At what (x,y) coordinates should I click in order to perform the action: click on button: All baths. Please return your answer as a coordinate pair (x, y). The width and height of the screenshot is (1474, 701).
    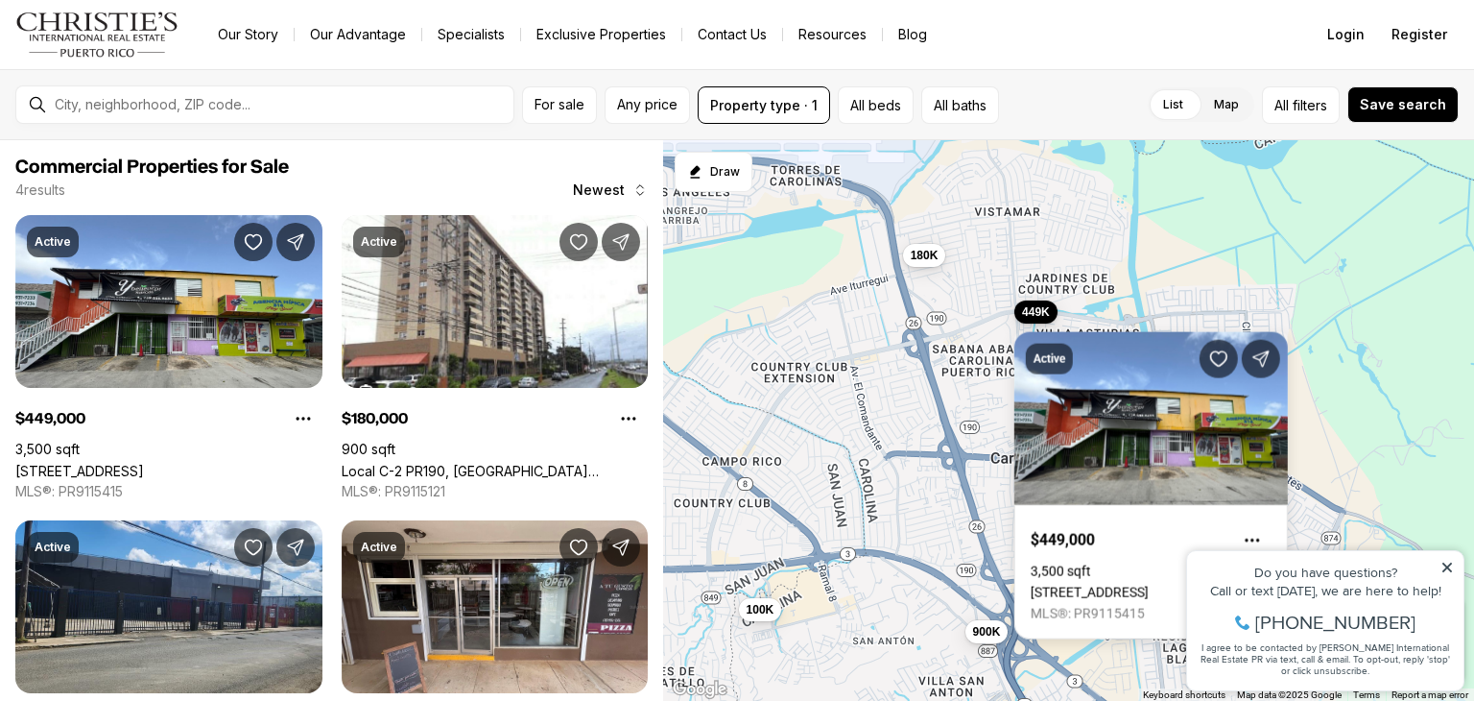
    Looking at the image, I should click on (960, 105).